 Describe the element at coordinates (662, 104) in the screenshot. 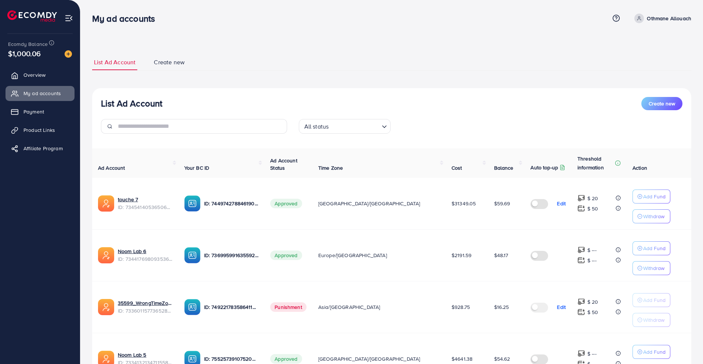

I see `button: Create new` at that location.